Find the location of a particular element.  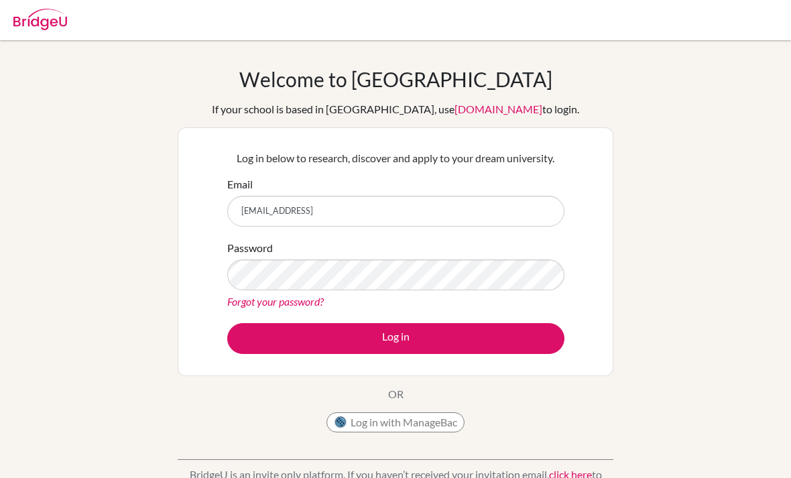

button: Log in is located at coordinates (395, 338).